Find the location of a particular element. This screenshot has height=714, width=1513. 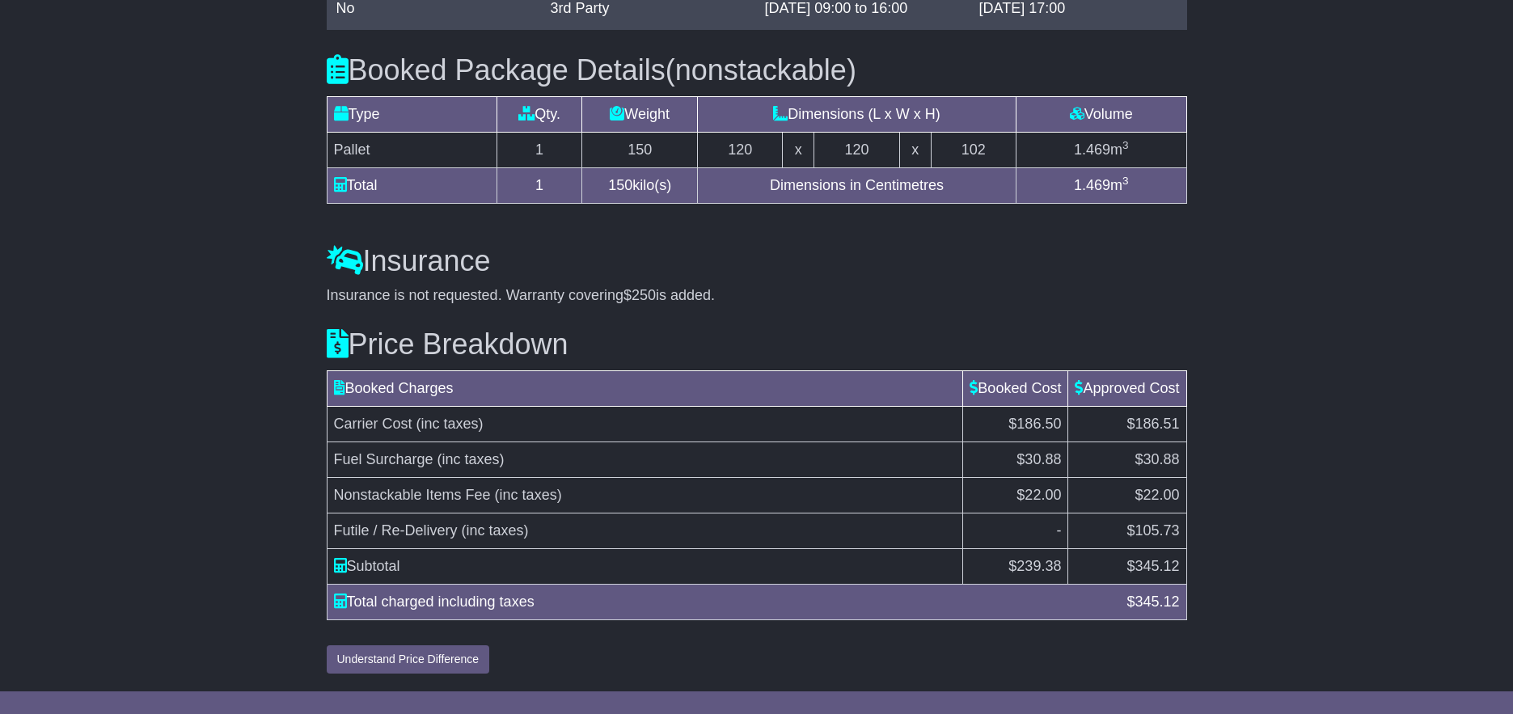

td: Pallet is located at coordinates (412, 150).